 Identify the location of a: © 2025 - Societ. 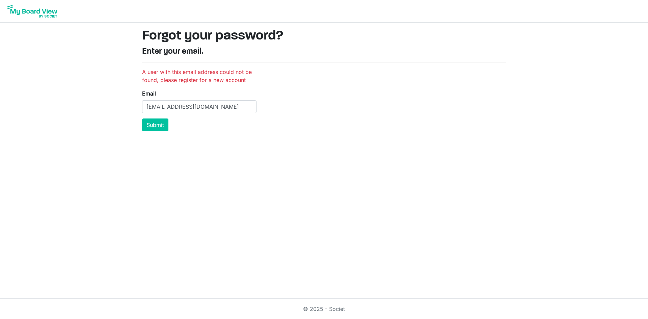
(324, 309).